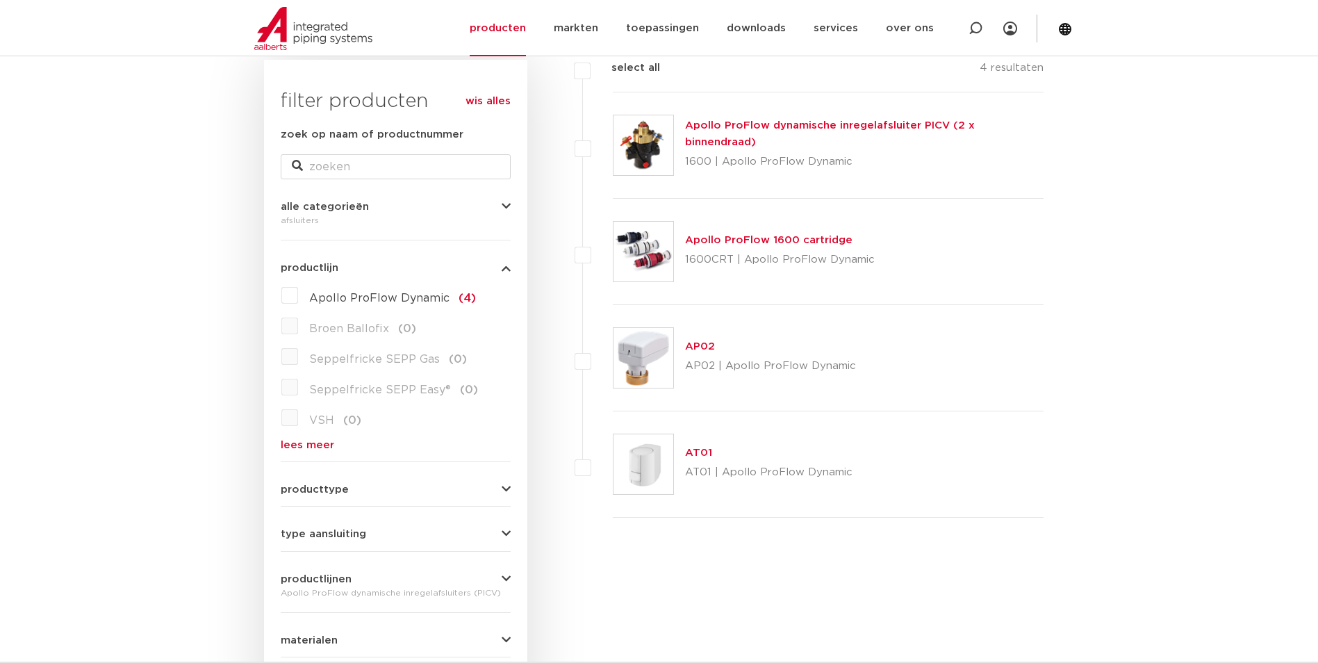 The height and width of the screenshot is (663, 1318). Describe the element at coordinates (644, 358) in the screenshot. I see `img: Thumbnail for AP02` at that location.